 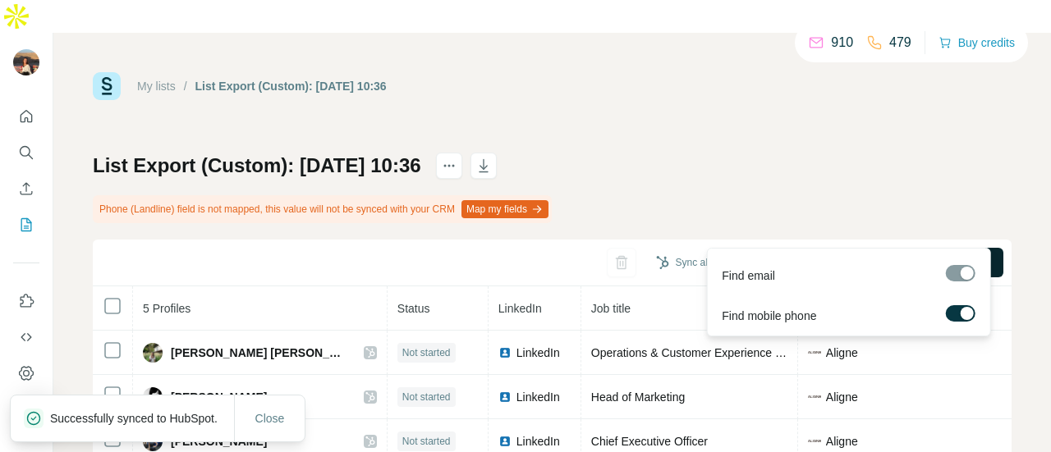 What do you see at coordinates (140, 419) in the screenshot?
I see `p: Successfully synced to HubSpot.` at bounding box center [140, 419].